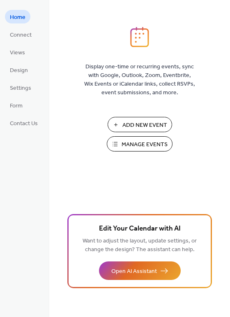  I want to click on span: Edit Your Calendar with AI, so click(140, 229).